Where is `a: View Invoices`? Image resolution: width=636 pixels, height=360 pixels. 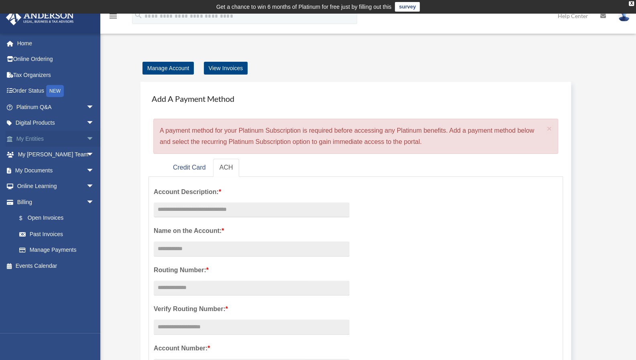 a: View Invoices is located at coordinates (225, 68).